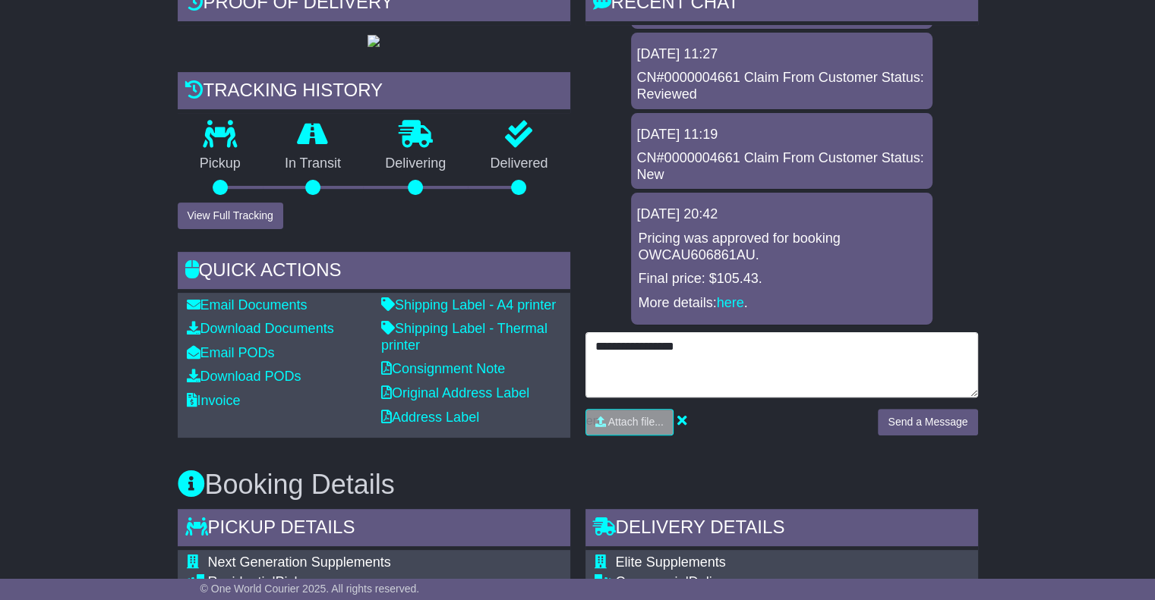  What do you see at coordinates (455, 393) in the screenshot?
I see `a: Original Address Label` at bounding box center [455, 393].